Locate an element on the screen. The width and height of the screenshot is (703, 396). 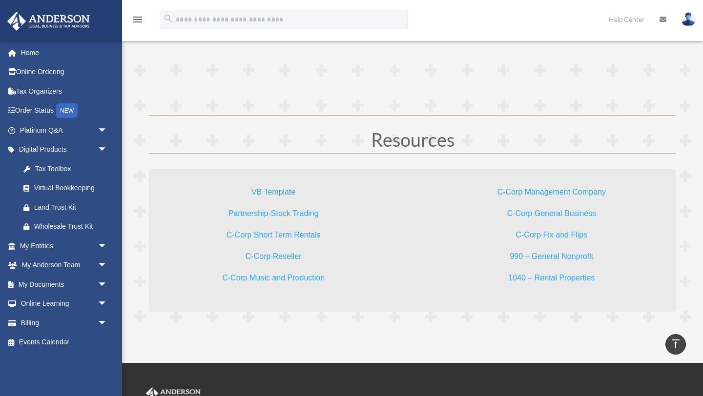
a: C-Corp Management Company is located at coordinates (552, 194).